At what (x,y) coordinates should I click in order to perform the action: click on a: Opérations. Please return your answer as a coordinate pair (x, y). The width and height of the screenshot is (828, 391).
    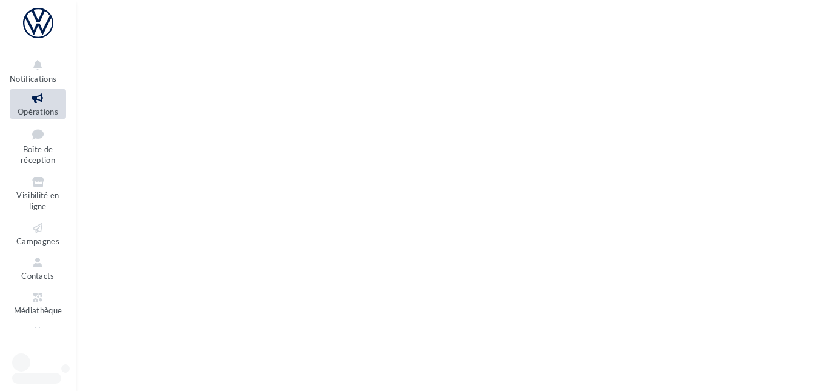
    Looking at the image, I should click on (38, 104).